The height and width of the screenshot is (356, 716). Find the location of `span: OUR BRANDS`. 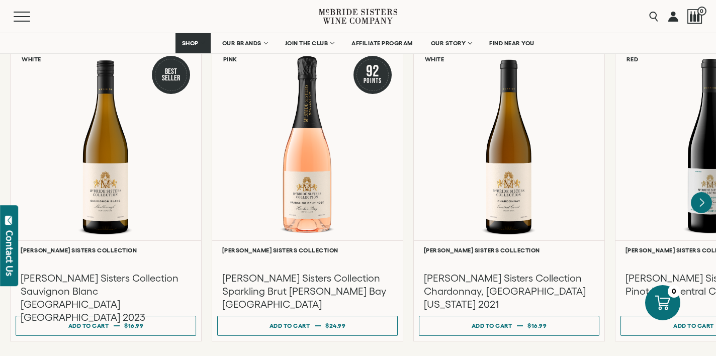

span: OUR BRANDS is located at coordinates (242, 43).